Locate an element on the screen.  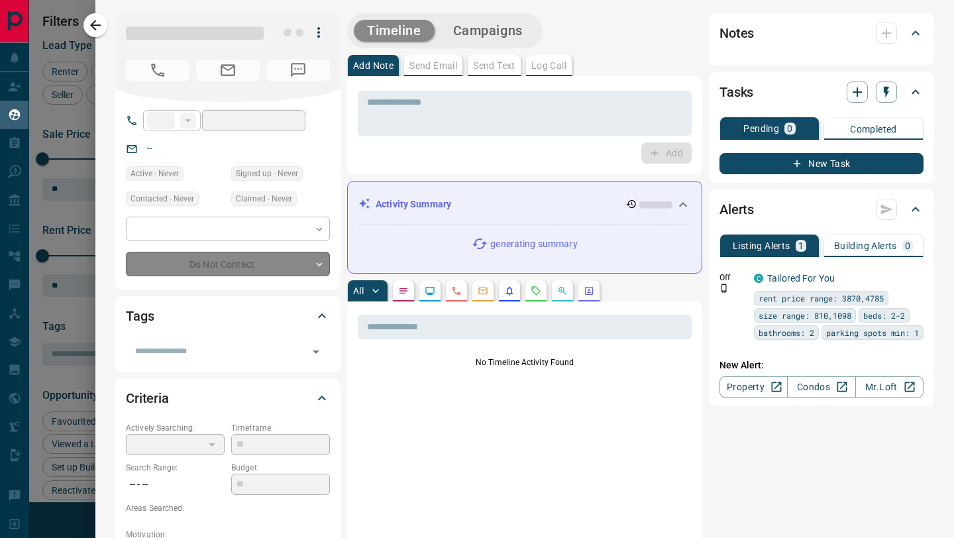
h2: Alerts is located at coordinates (736, 209).